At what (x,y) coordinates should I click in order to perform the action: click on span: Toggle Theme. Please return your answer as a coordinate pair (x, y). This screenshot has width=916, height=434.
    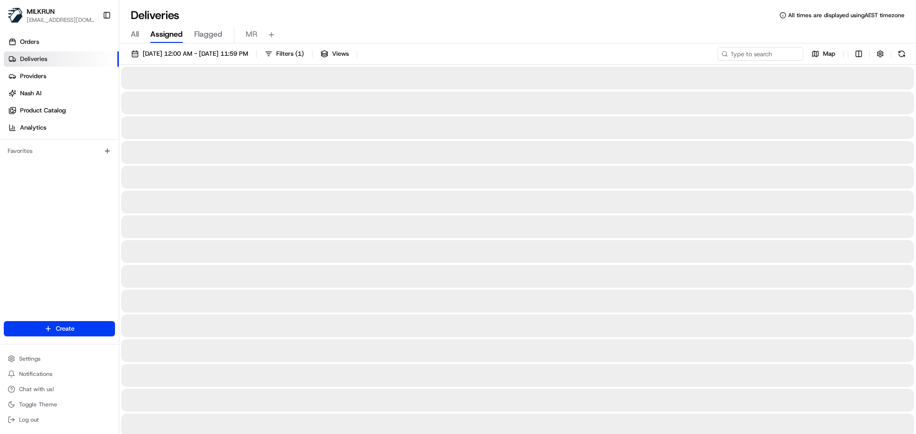
    Looking at the image, I should click on (38, 405).